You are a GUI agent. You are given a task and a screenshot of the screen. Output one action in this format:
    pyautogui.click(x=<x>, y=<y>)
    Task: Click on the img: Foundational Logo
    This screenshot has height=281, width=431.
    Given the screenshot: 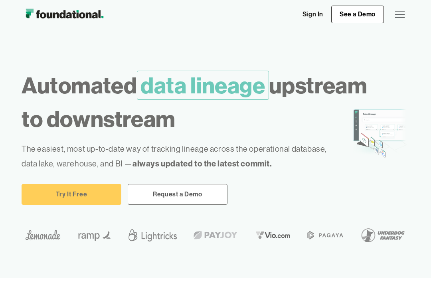 What is the action you would take?
    pyautogui.click(x=64, y=14)
    